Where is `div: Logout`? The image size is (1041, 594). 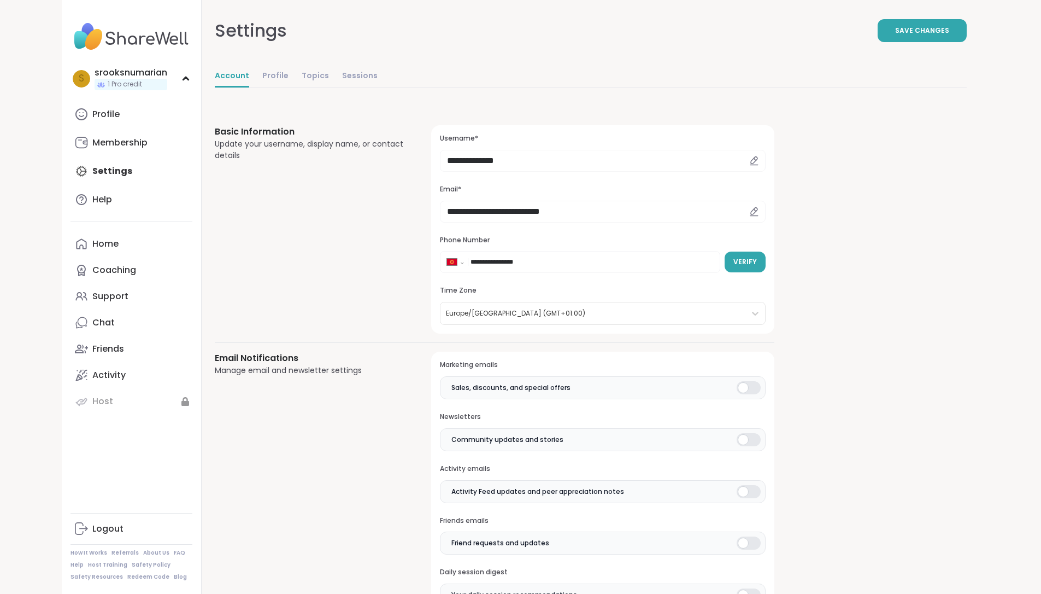
div: Logout is located at coordinates (108, 528).